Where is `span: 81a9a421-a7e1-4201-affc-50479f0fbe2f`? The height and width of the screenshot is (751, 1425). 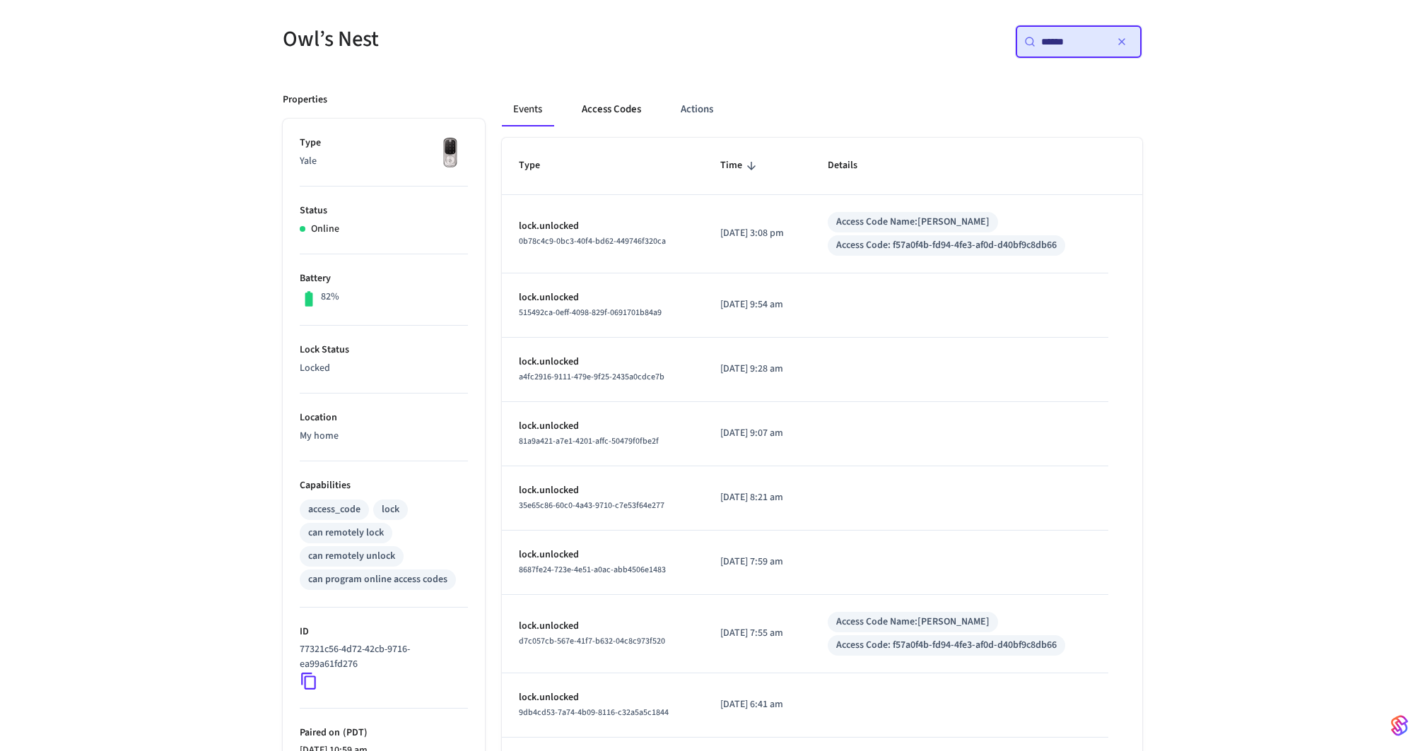 span: 81a9a421-a7e1-4201-affc-50479f0fbe2f is located at coordinates (589, 441).